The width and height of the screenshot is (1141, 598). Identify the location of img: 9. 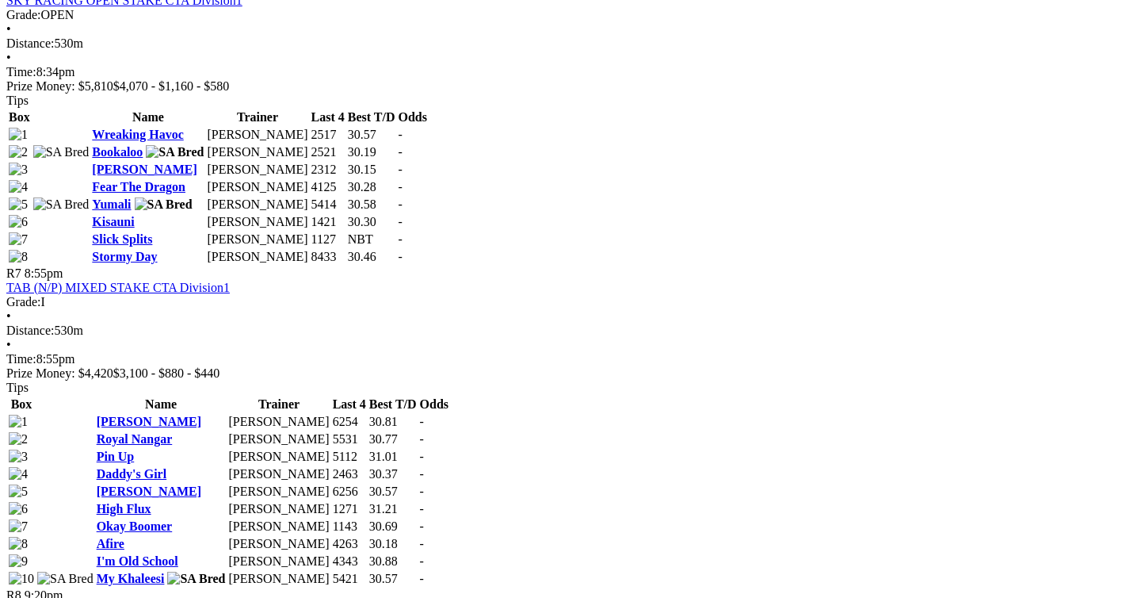
(18, 561).